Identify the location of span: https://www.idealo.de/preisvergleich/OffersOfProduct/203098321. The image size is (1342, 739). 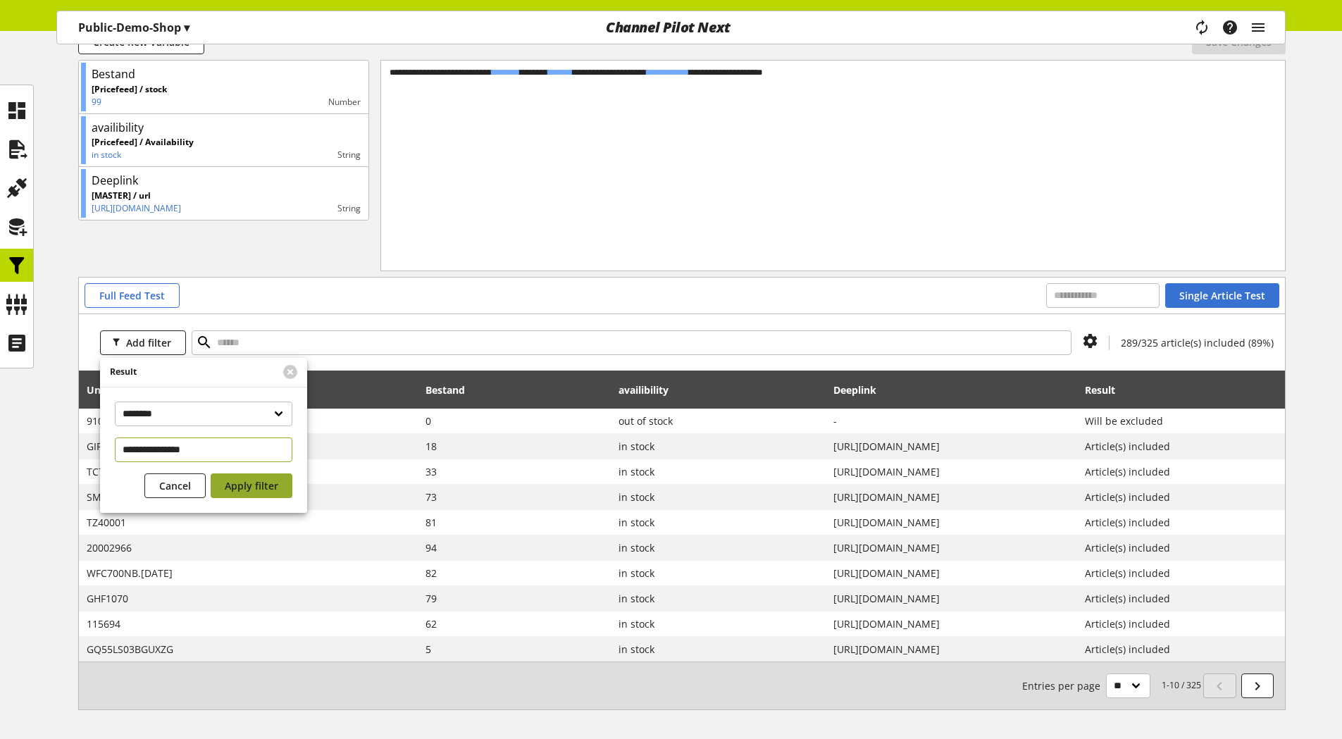
(952, 547).